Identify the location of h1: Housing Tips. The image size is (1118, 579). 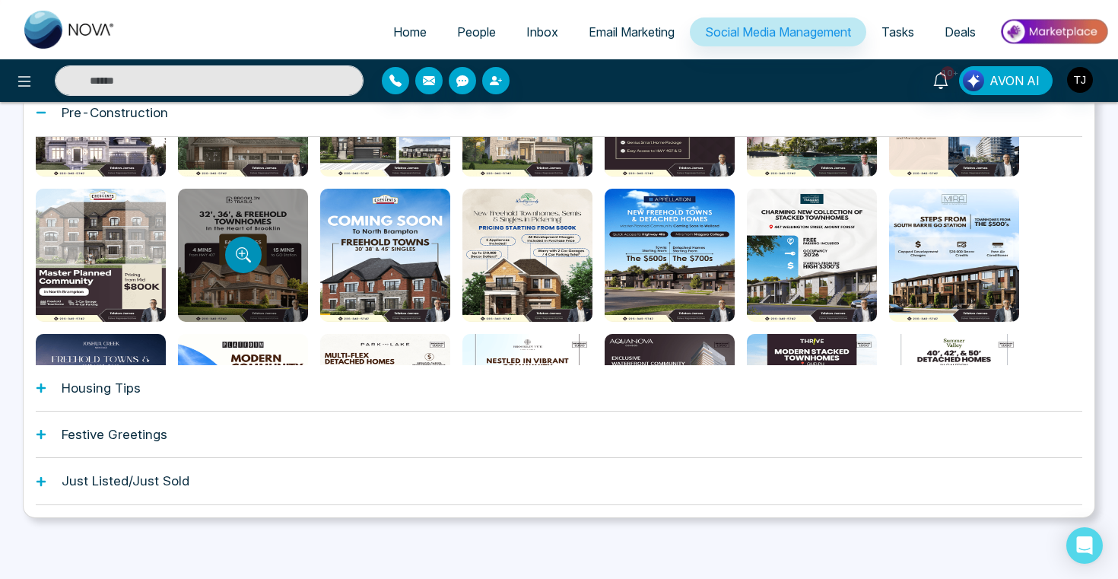
(101, 388).